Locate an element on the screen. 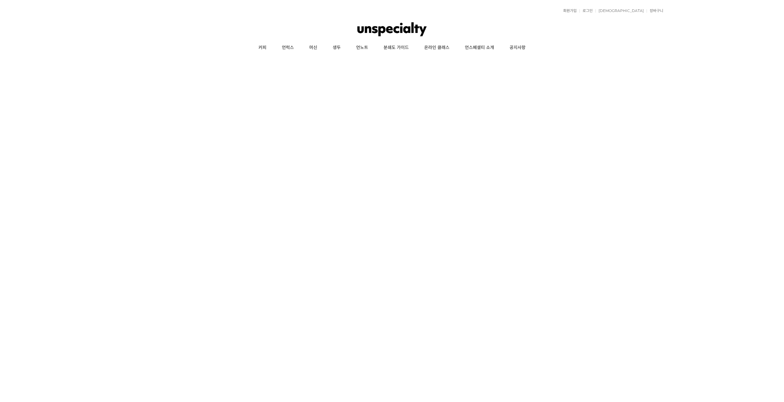  img: 언스페셜티 몰 is located at coordinates (392, 29).